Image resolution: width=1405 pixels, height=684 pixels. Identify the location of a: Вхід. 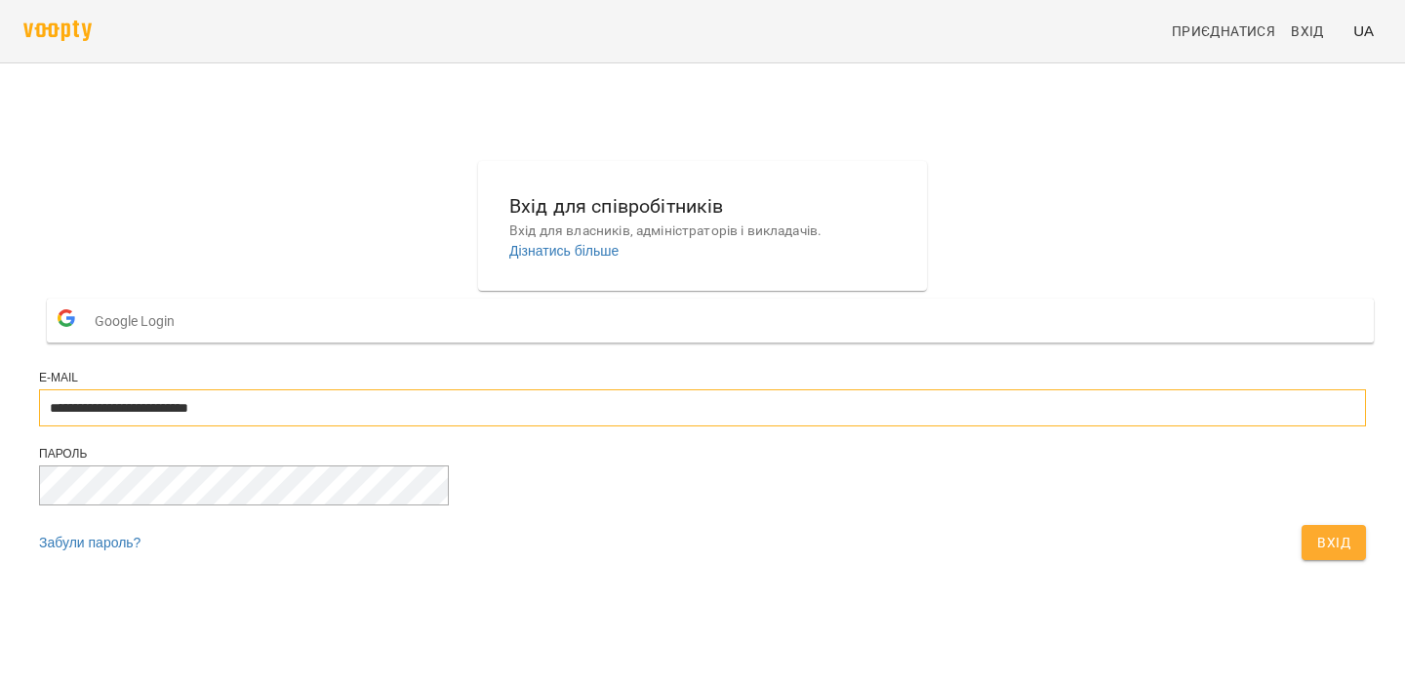
(1314, 31).